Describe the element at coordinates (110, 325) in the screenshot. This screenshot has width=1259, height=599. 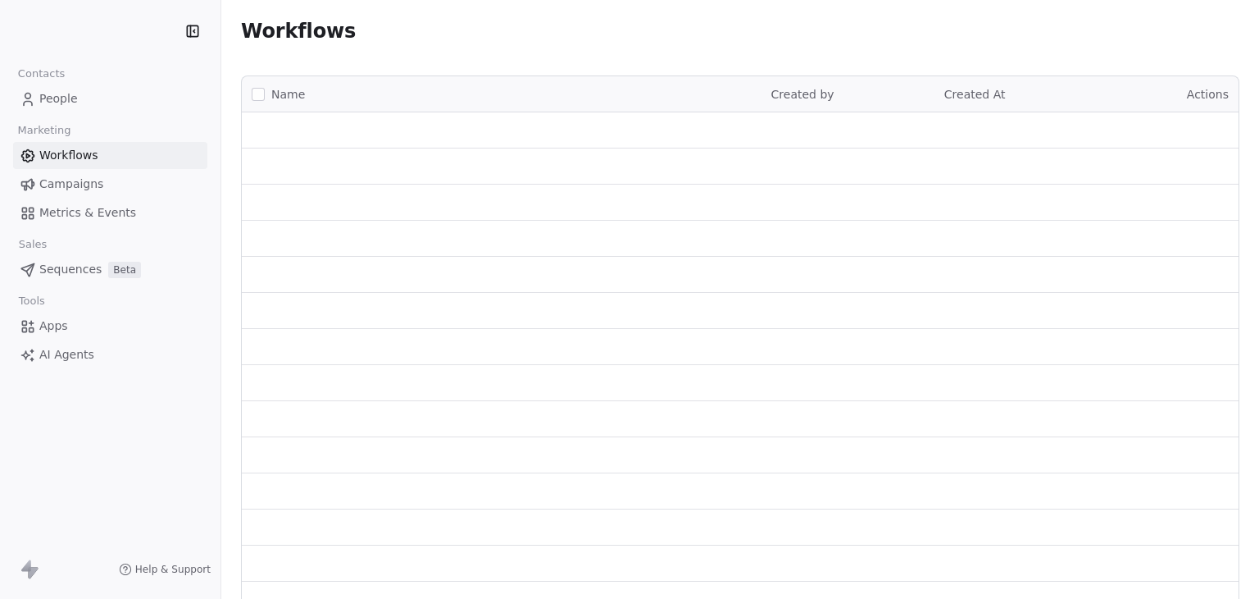
I see `a: Apps` at that location.